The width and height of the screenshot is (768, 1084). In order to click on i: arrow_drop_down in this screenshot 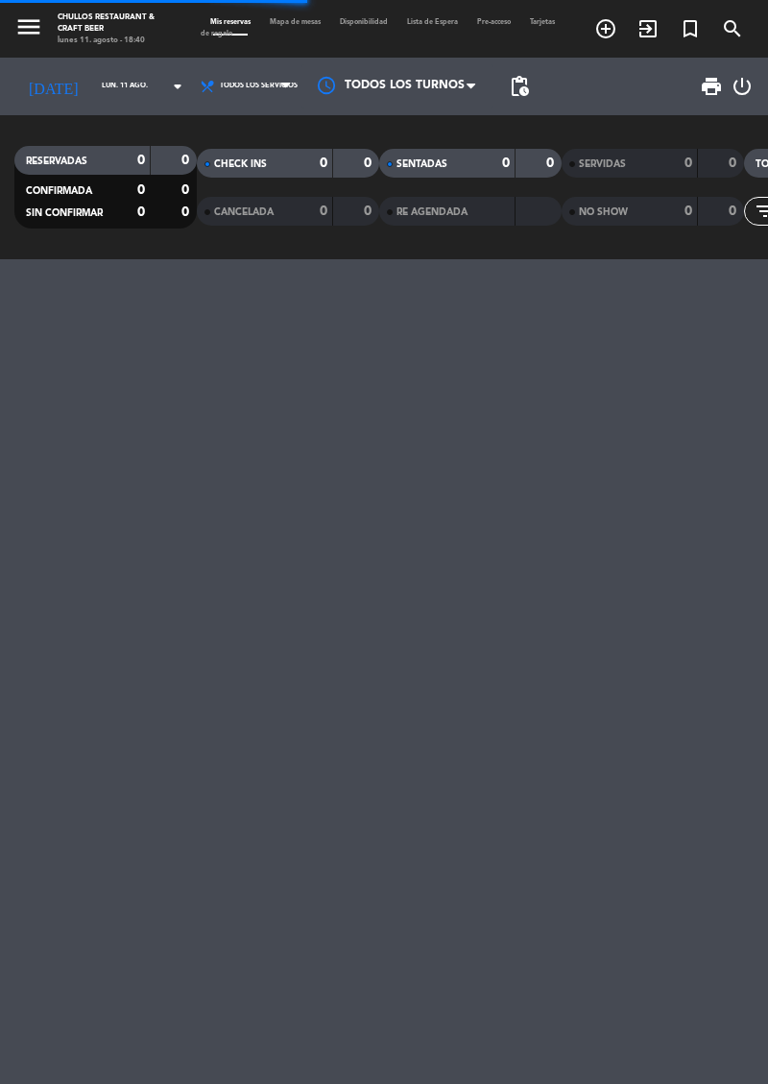, I will do `click(178, 86)`.